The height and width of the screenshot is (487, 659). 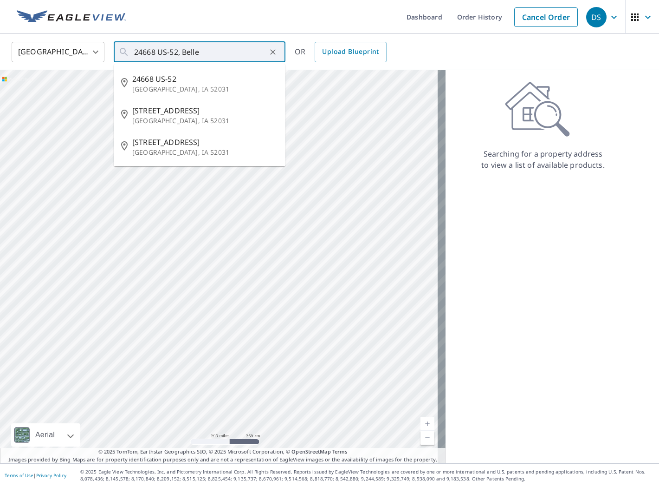 I want to click on div: DS, so click(x=597, y=17).